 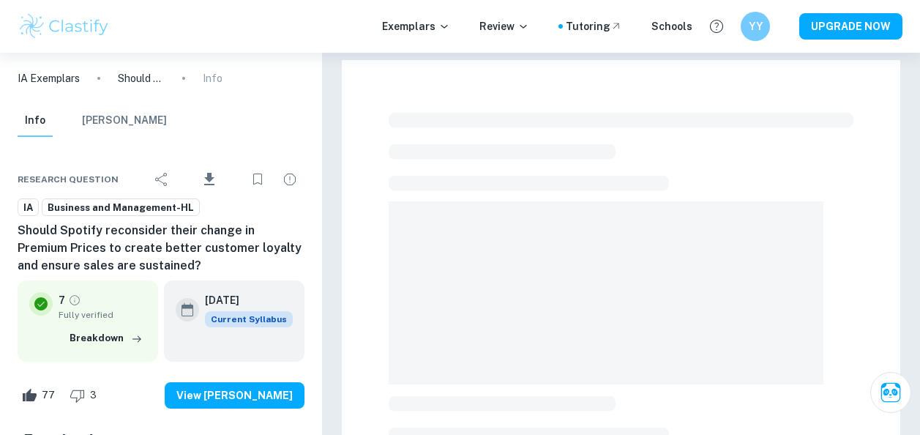 What do you see at coordinates (755, 26) in the screenshot?
I see `h6: YY` at bounding box center [755, 26].